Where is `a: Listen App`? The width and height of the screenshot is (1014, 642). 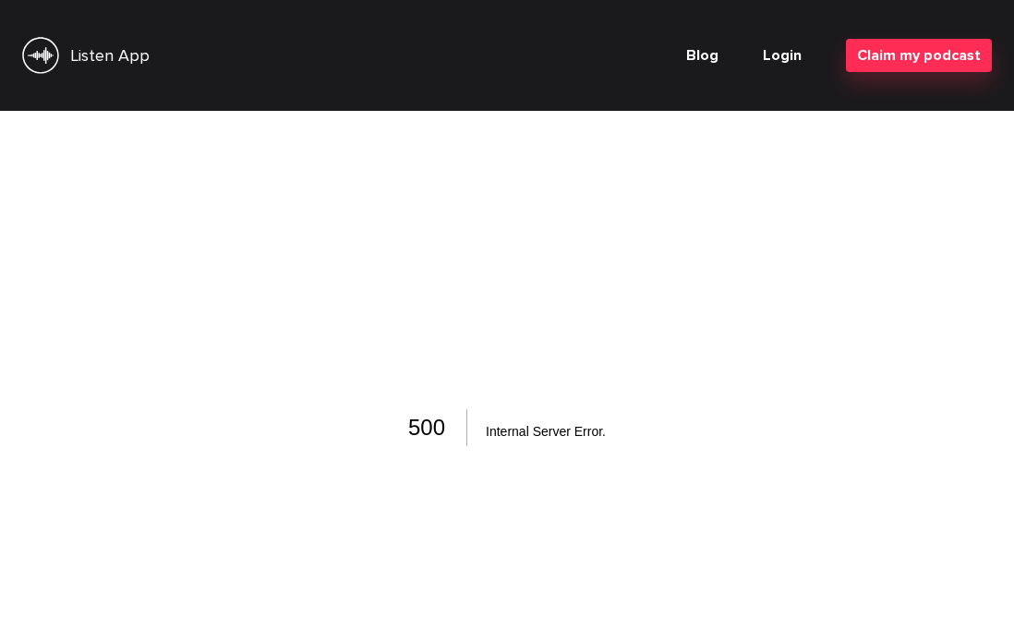 a: Listen App is located at coordinates (86, 55).